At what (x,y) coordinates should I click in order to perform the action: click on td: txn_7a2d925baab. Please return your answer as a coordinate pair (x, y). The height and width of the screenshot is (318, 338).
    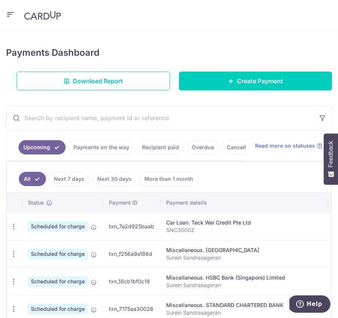
    Looking at the image, I should click on (131, 226).